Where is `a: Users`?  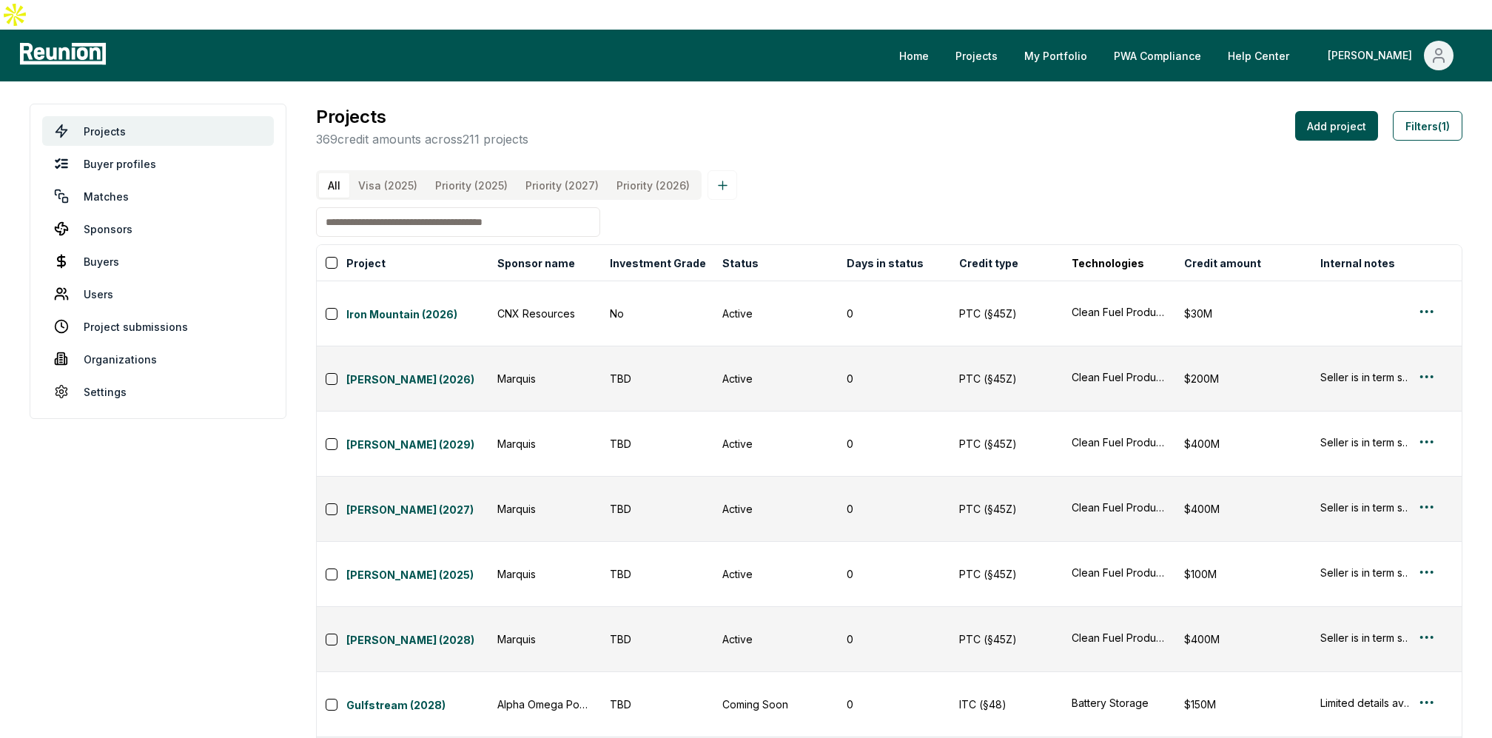 a: Users is located at coordinates (158, 294).